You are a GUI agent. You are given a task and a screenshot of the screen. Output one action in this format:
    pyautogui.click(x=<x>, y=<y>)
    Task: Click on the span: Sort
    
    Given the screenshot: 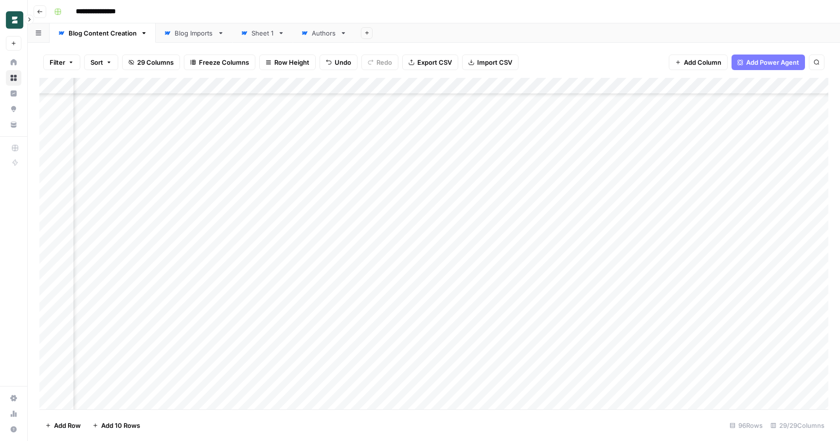 What is the action you would take?
    pyautogui.click(x=97, y=62)
    